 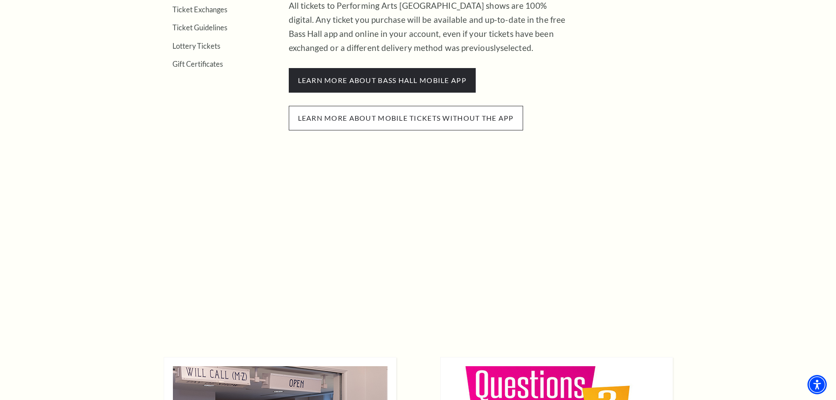 I want to click on a: Lottery Tickets, so click(x=196, y=46).